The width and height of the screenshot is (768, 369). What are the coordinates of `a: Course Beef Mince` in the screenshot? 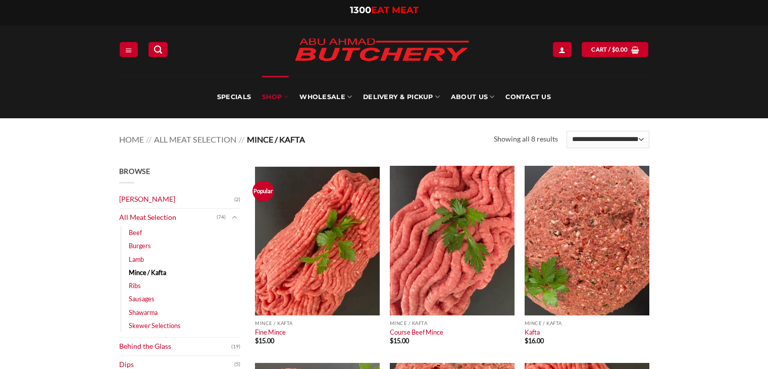 It's located at (417, 332).